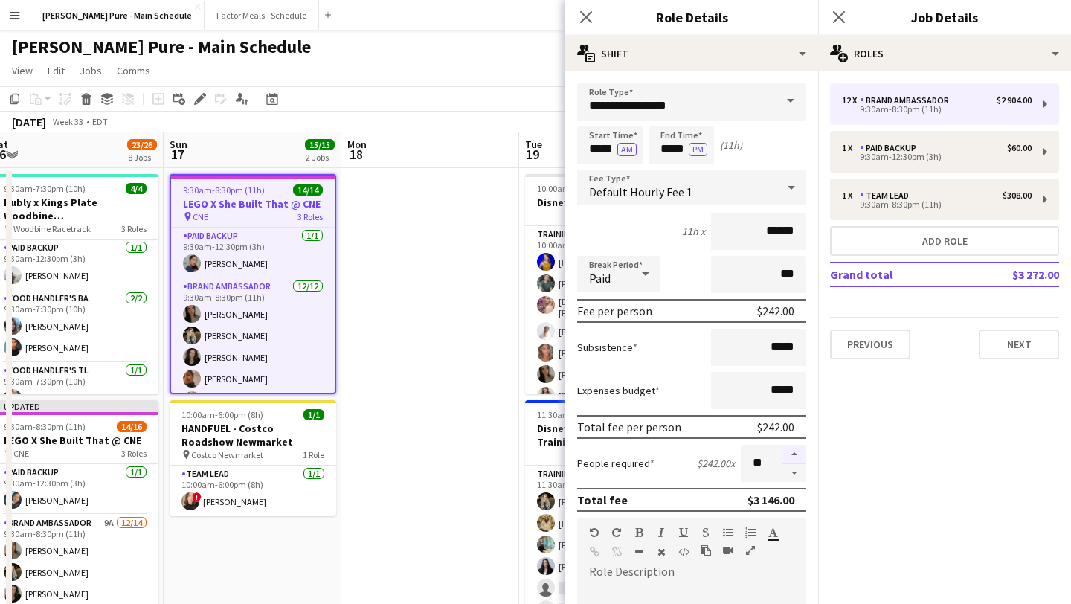 The image size is (1071, 604). What do you see at coordinates (608, 435) in the screenshot?
I see `h3: Disney's "Tron" at Fan Expo Training` at bounding box center [608, 435].